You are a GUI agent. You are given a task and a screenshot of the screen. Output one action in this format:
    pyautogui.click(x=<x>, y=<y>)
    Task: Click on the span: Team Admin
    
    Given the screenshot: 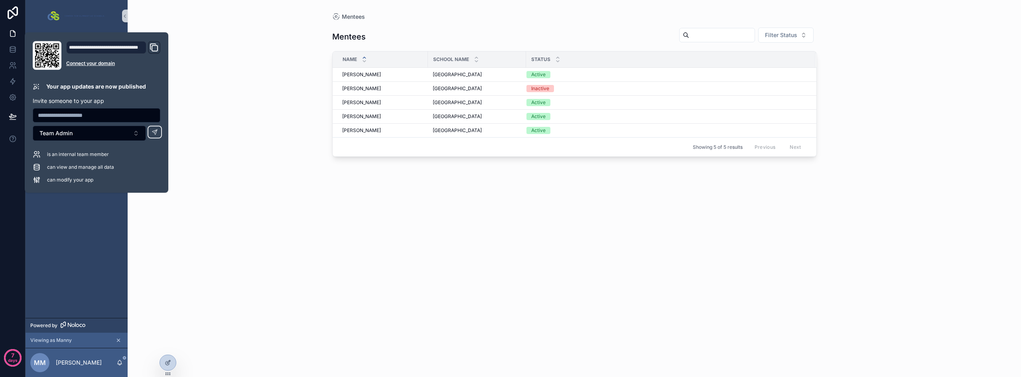 What is the action you would take?
    pyautogui.click(x=56, y=133)
    